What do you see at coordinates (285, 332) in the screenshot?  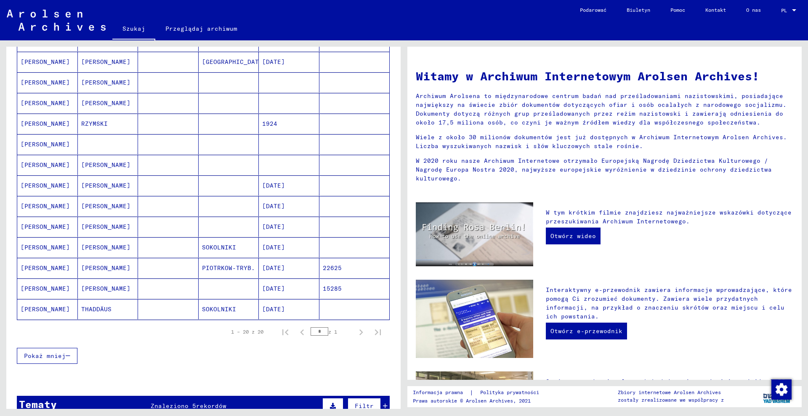 I see `button: Pierwsza strona` at bounding box center [285, 332].